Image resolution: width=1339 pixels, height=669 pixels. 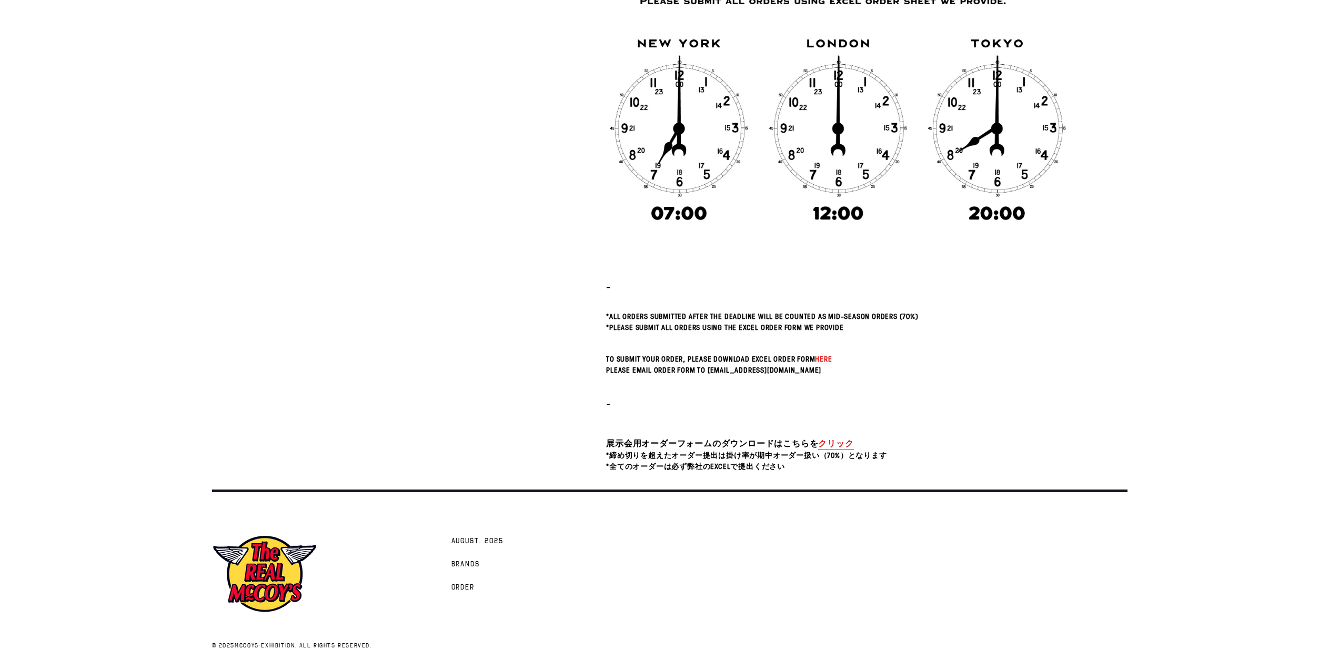 I want to click on a: Brands, so click(x=466, y=564).